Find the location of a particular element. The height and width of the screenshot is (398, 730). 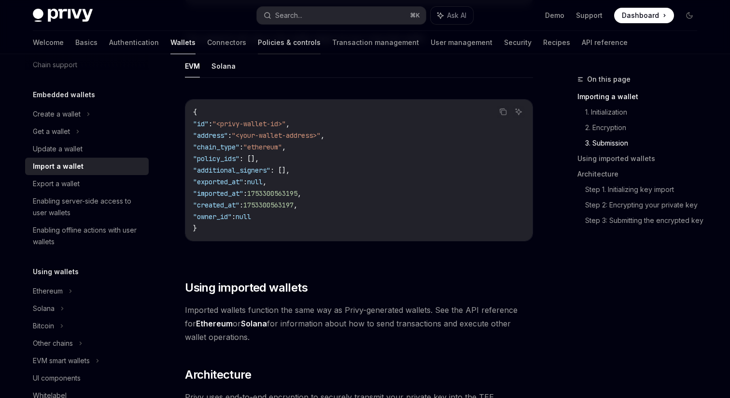

div: Enabling offline actions with user wallets is located at coordinates (88, 236).